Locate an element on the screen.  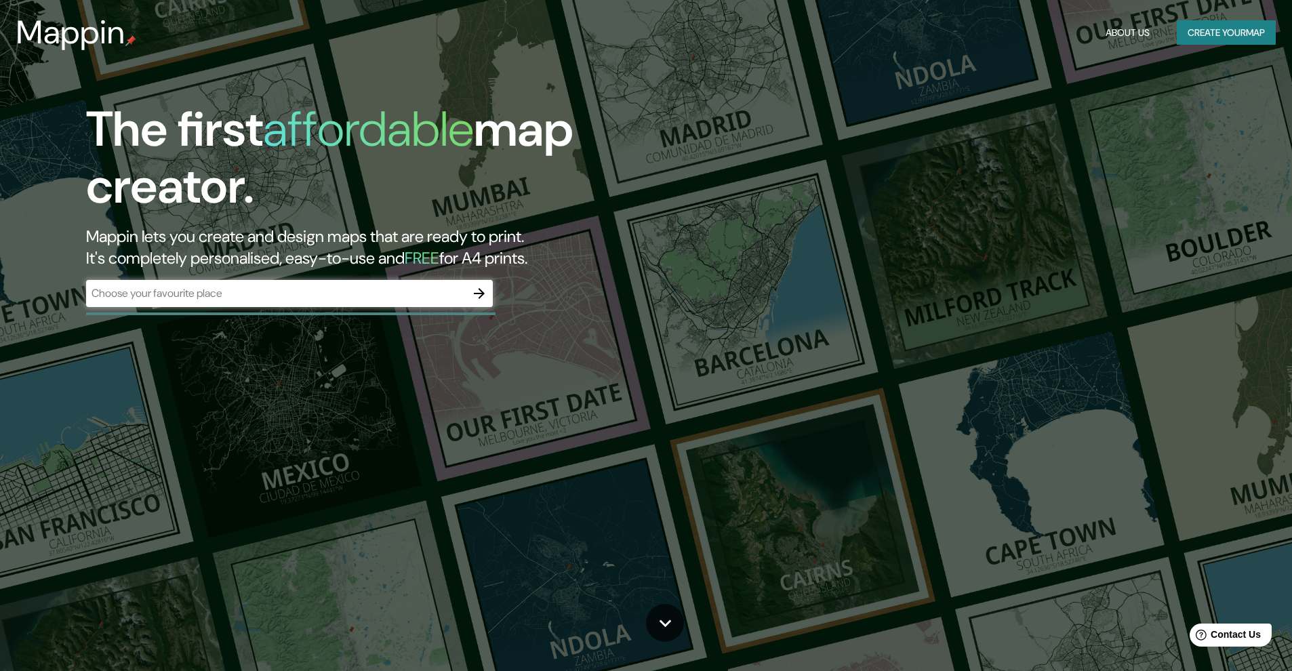
button: Create yourmap is located at coordinates (1226, 33).